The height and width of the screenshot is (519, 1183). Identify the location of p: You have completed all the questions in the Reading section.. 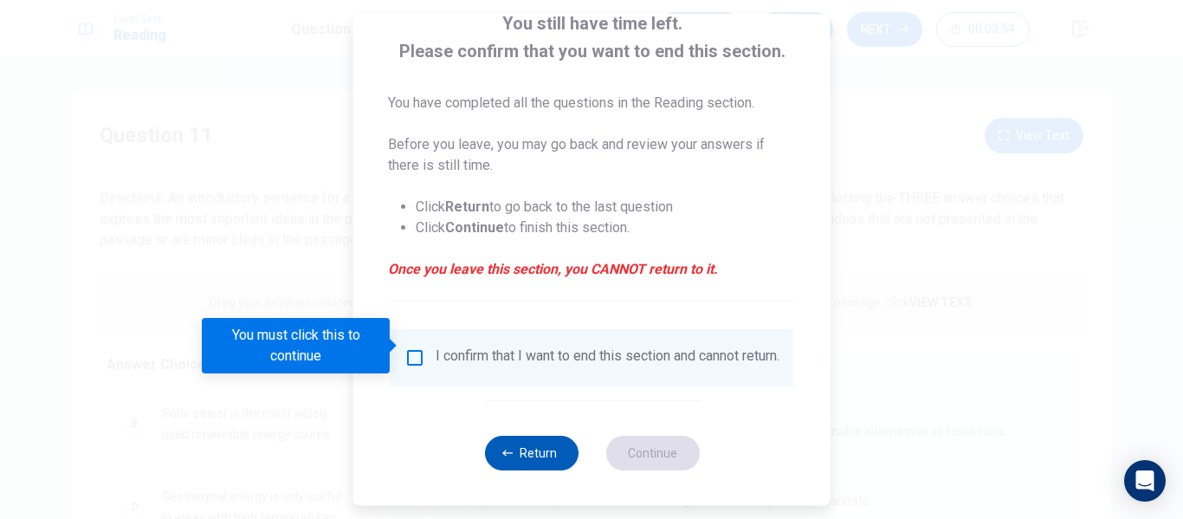
(592, 103).